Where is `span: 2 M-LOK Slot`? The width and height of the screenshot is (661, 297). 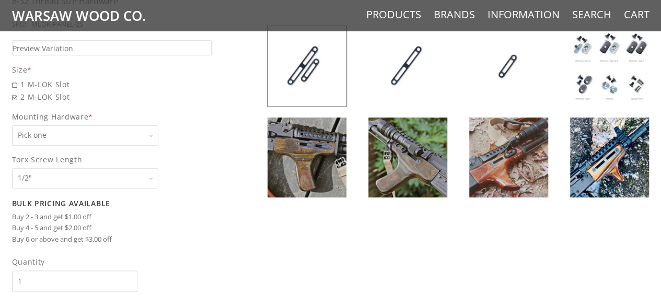 span: 2 M-LOK Slot is located at coordinates (112, 97).